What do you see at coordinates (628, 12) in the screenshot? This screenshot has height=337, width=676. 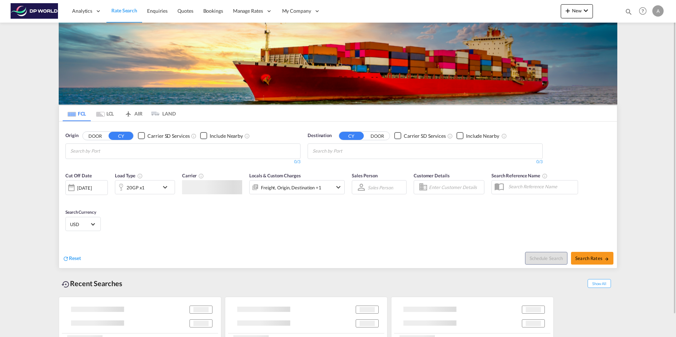 I see `md-icon: icon-magnify` at bounding box center [628, 12].